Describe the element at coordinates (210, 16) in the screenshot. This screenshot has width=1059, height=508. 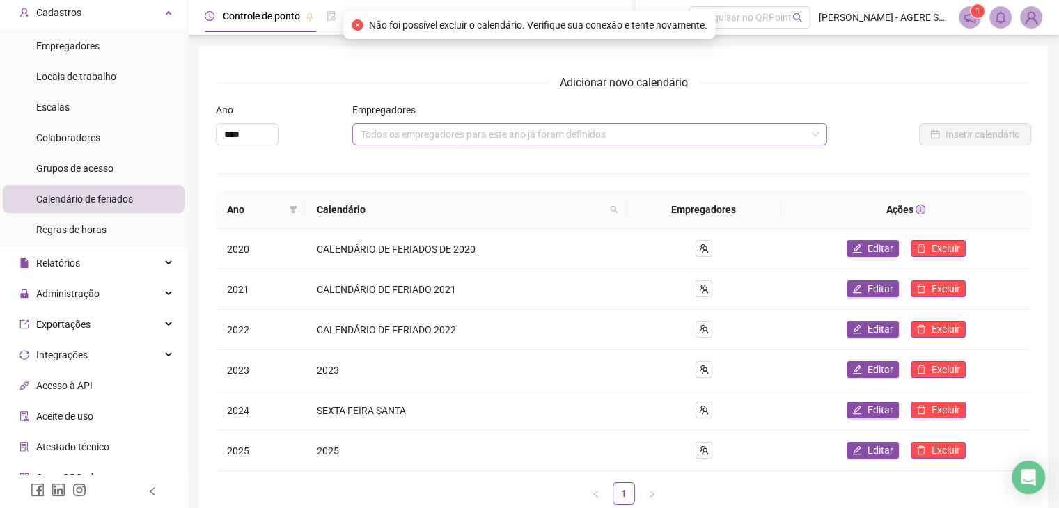
I see `span: clock-circle` at that location.